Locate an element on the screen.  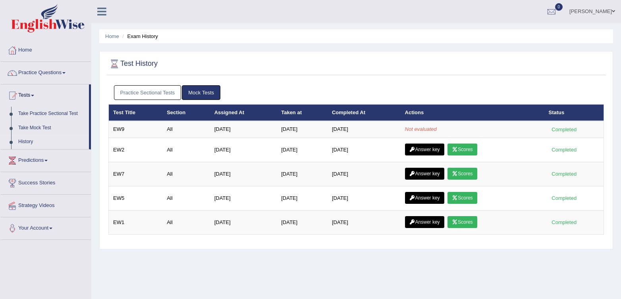
a: Strategy Videos is located at coordinates (46, 205).